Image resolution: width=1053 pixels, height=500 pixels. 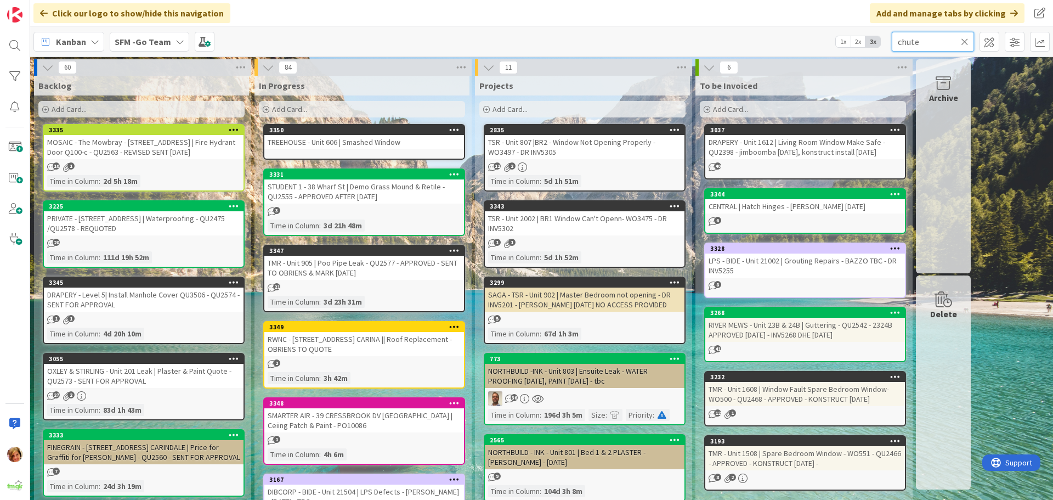 I want to click on div: 3299, so click(x=585, y=282).